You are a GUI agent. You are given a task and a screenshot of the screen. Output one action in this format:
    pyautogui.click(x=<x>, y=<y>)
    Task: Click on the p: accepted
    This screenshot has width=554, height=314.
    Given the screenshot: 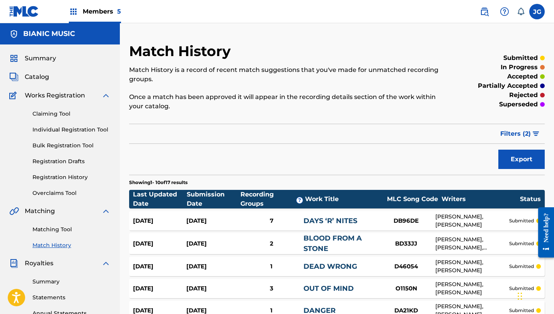 What is the action you would take?
    pyautogui.click(x=522, y=76)
    